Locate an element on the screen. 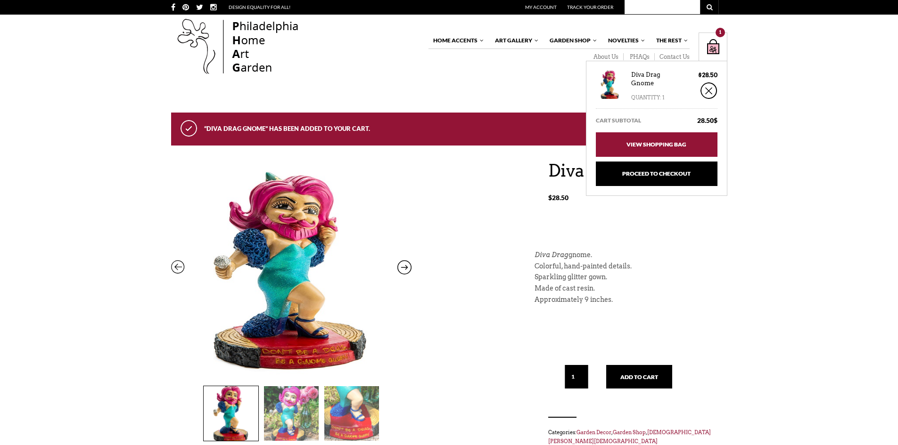  h1: Diva Drag Gnome is located at coordinates (638, 171).